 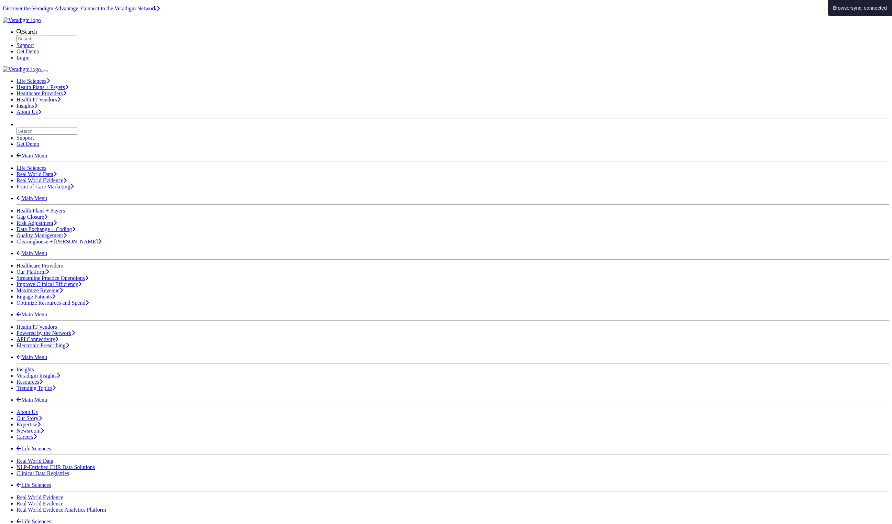 I want to click on a: Improve Clinical Efficiency, so click(x=49, y=284).